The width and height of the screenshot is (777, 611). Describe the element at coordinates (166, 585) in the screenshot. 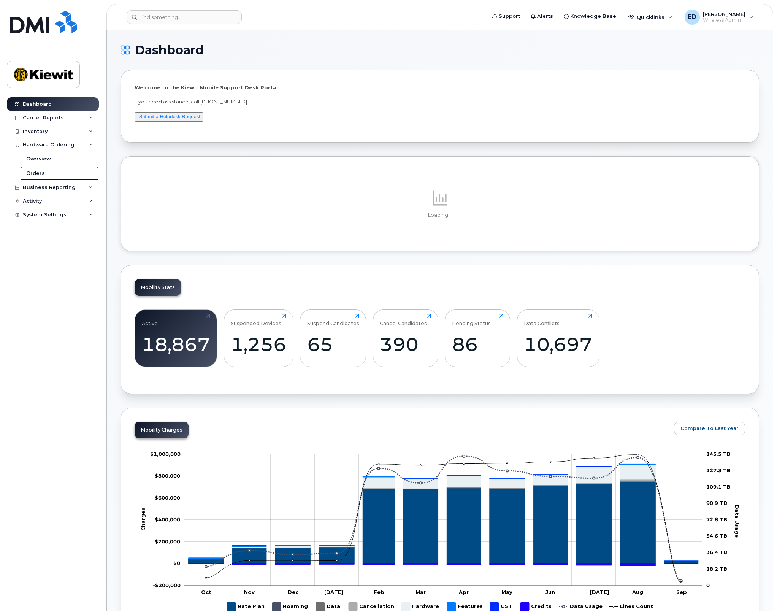

I see `tspan: -$200,000` at that location.